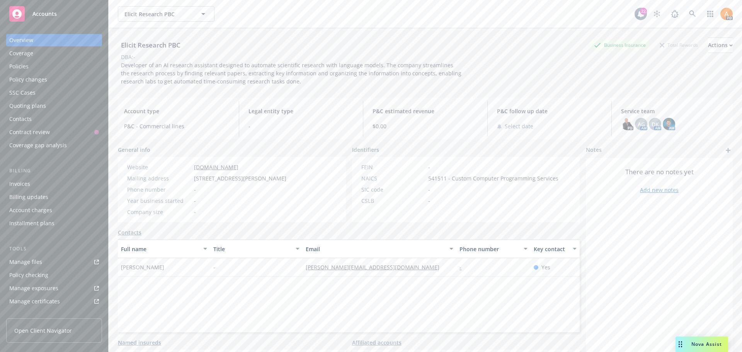  I want to click on a: Billing updates, so click(54, 197).